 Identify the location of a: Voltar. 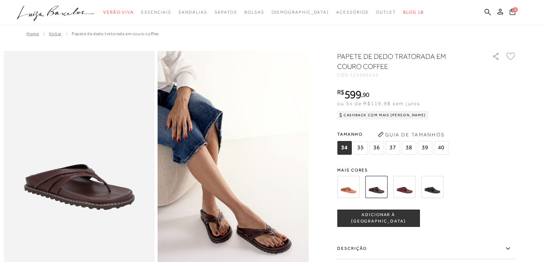
(55, 34).